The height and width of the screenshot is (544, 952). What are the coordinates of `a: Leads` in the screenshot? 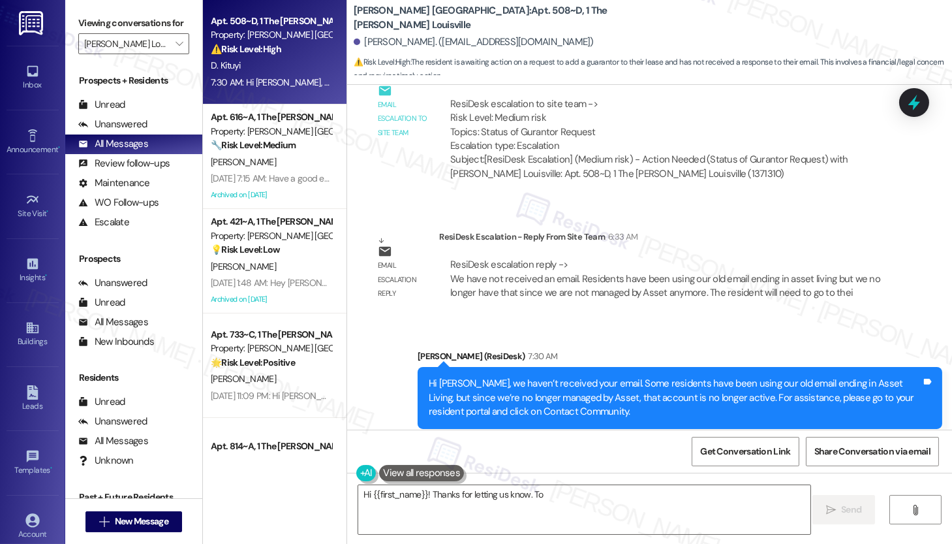 It's located at (33, 399).